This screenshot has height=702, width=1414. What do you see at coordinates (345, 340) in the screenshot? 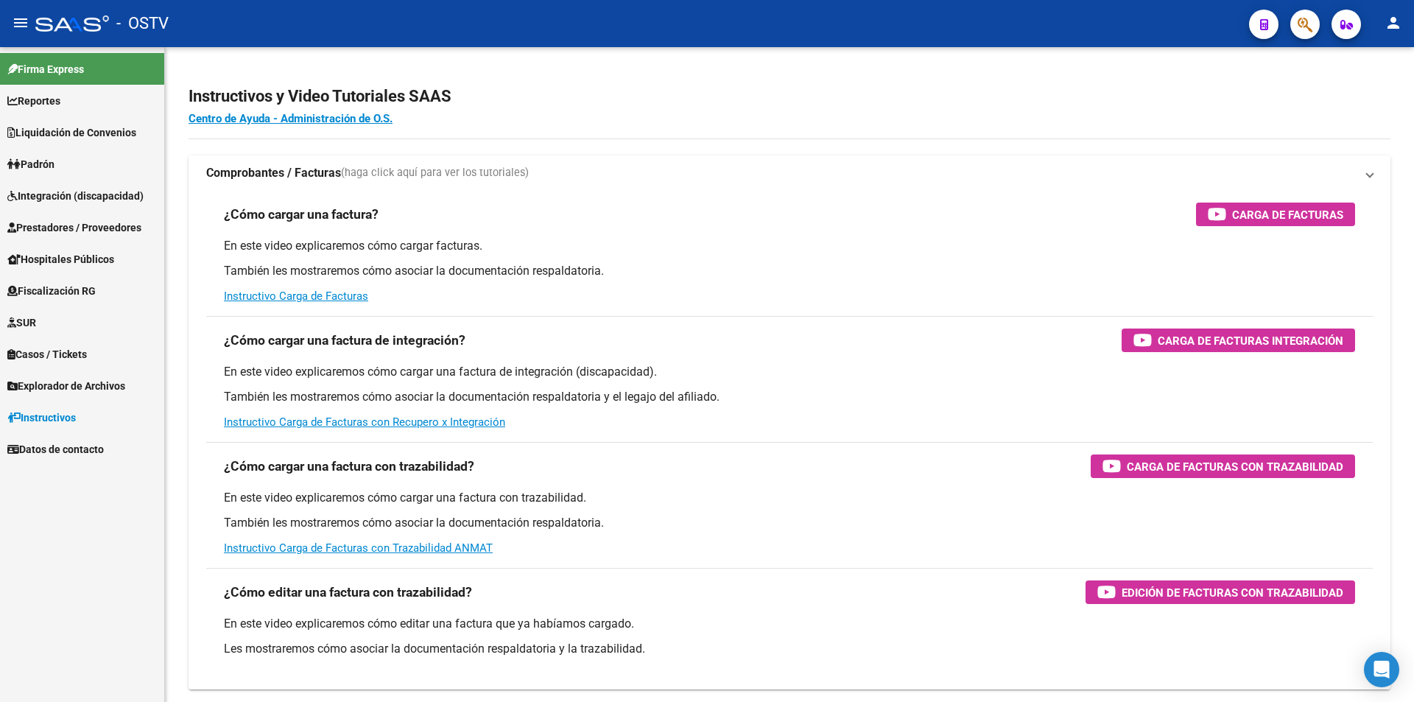
I see `h3: ¿Cómo cargar una factura de integración?` at bounding box center [345, 340].